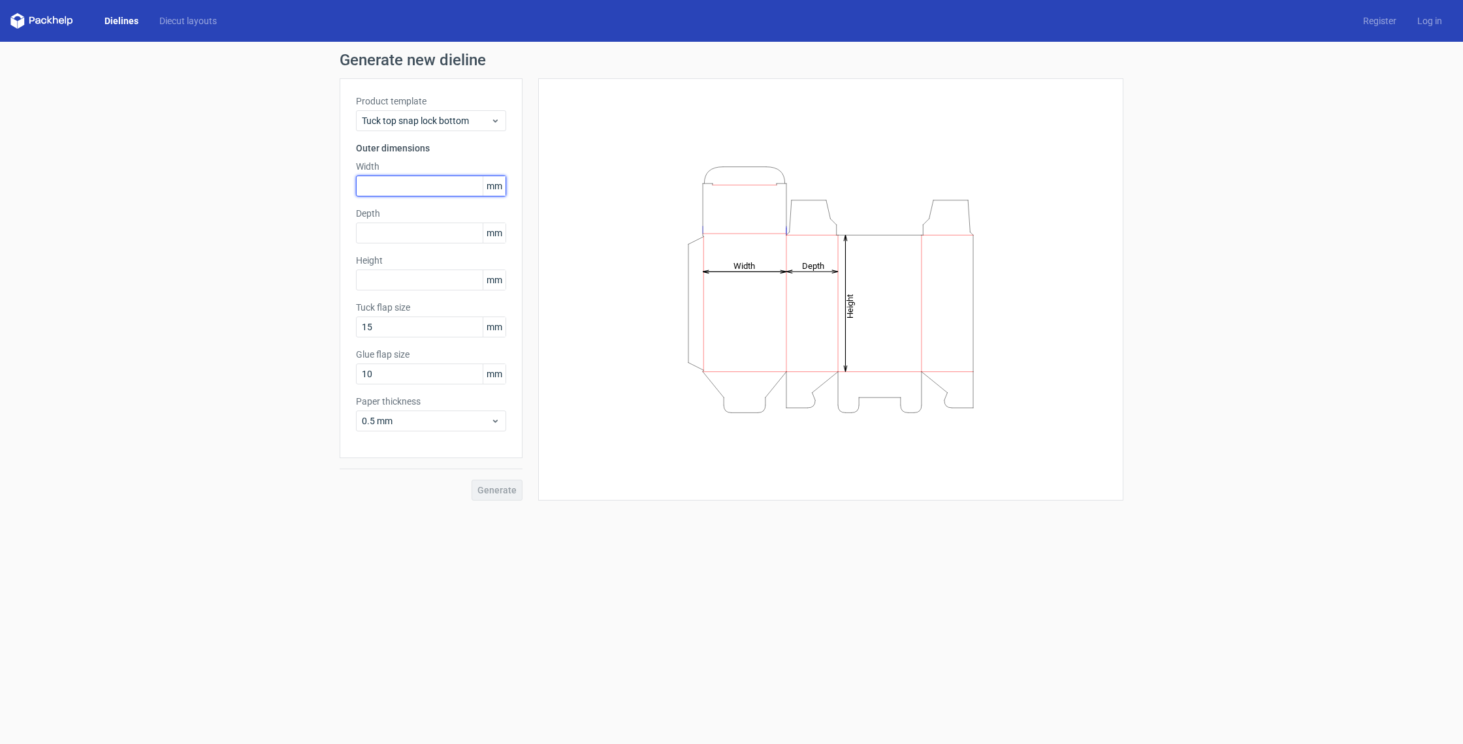 This screenshot has height=744, width=1463. What do you see at coordinates (426, 121) in the screenshot?
I see `span: Tuck top snap lock bottom` at bounding box center [426, 121].